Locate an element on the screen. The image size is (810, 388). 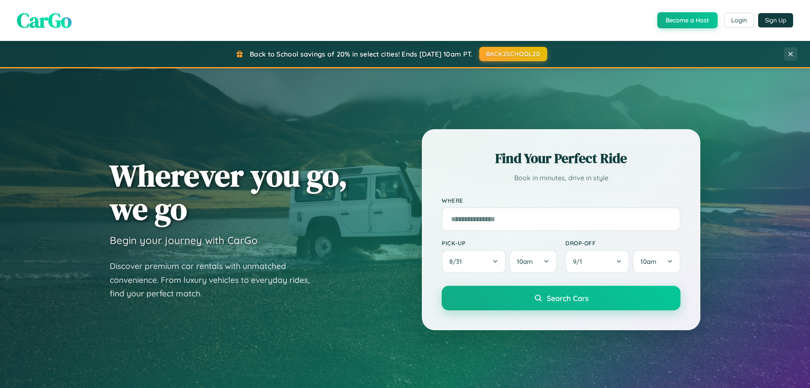
p: Discover premium car rentals with unmatched convenience. From luxury vehicles to everyday rides, ... is located at coordinates (215, 280).